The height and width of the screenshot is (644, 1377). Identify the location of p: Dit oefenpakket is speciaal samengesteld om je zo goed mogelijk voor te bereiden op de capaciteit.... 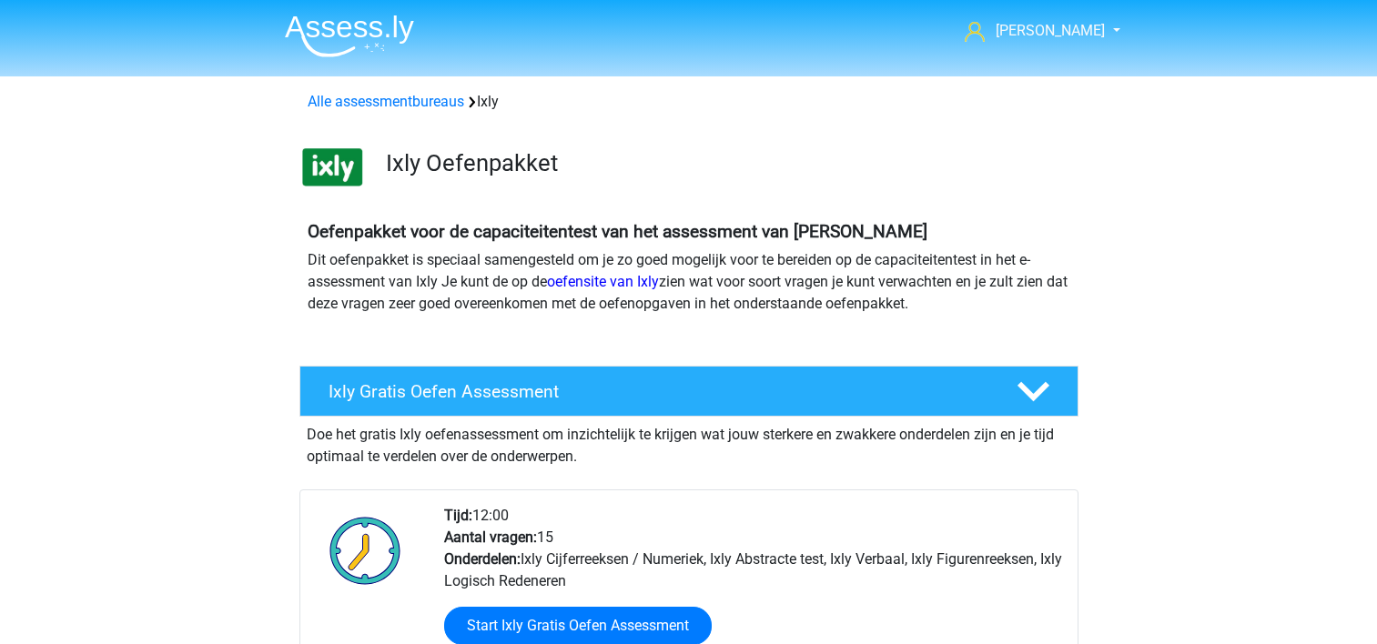
(689, 282).